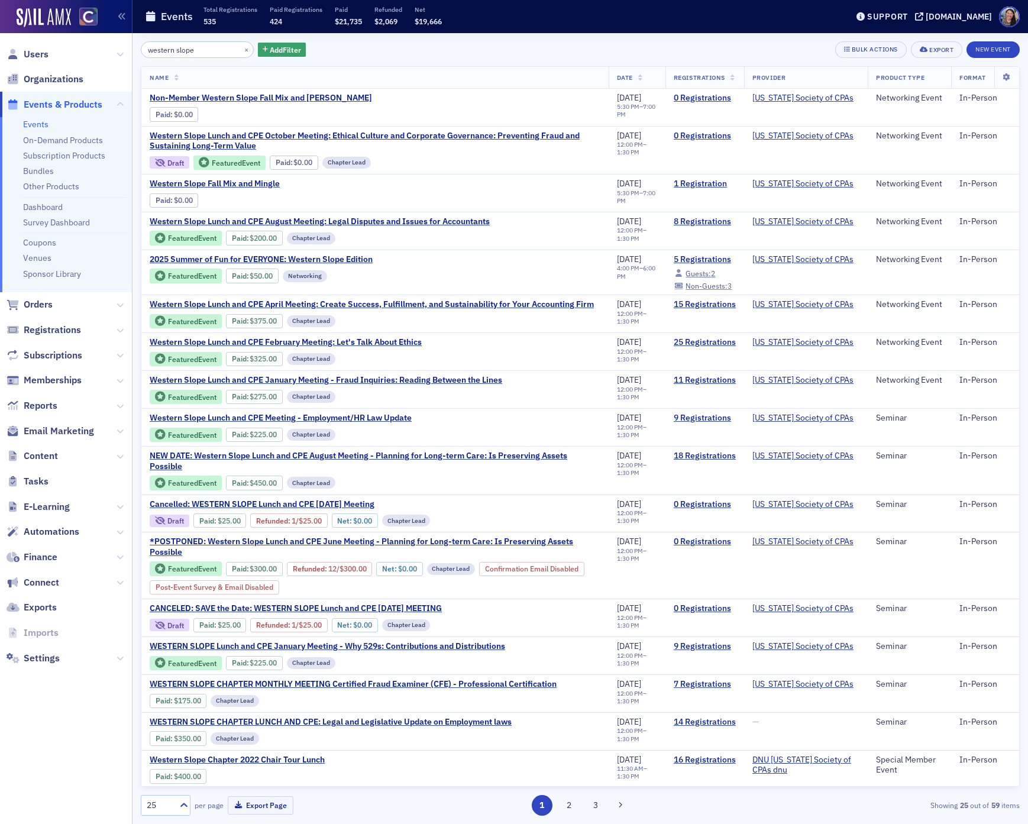 The height and width of the screenshot is (824, 1028). I want to click on span: Western Slope Fall Mix and Mingle, so click(249, 184).